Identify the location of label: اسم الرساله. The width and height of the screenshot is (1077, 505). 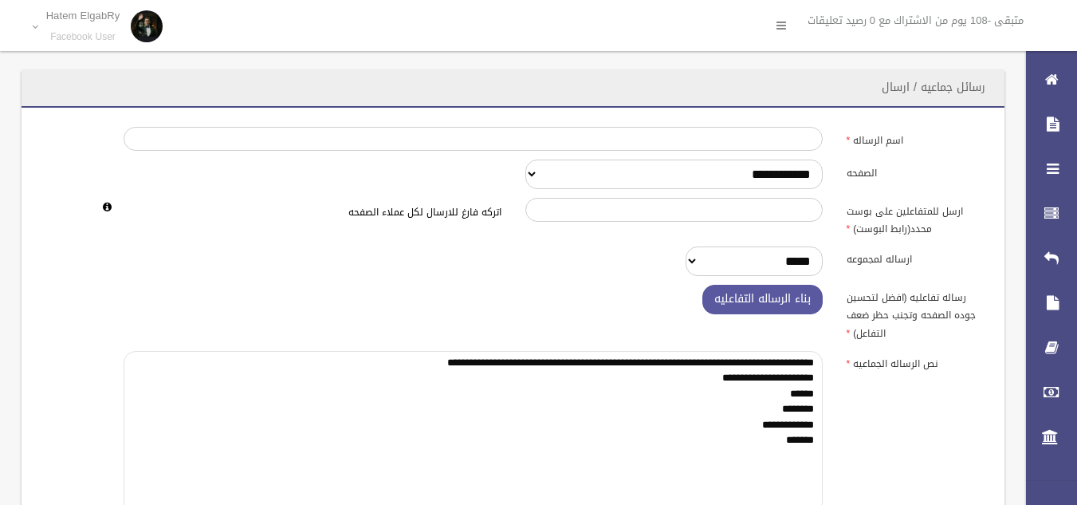
(915, 138).